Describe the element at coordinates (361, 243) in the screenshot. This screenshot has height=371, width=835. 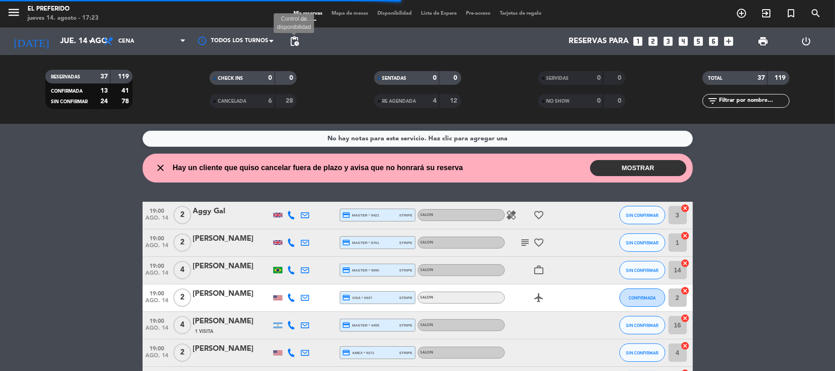
I see `span: master * 8761` at that location.